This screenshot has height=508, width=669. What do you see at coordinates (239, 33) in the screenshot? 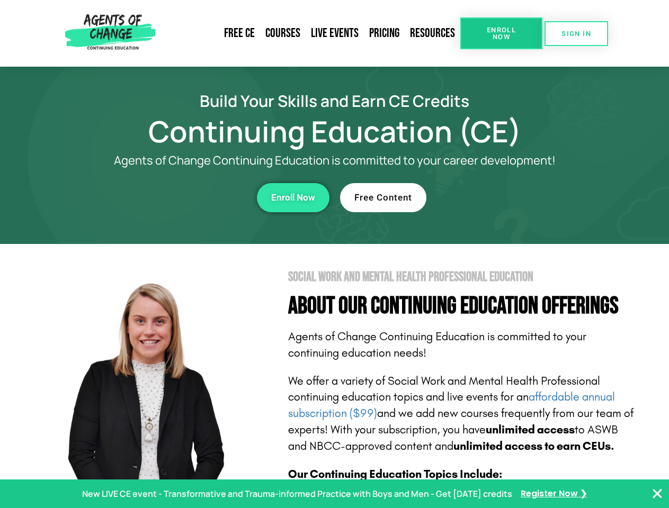
I see `a: Free CE` at bounding box center [239, 33].